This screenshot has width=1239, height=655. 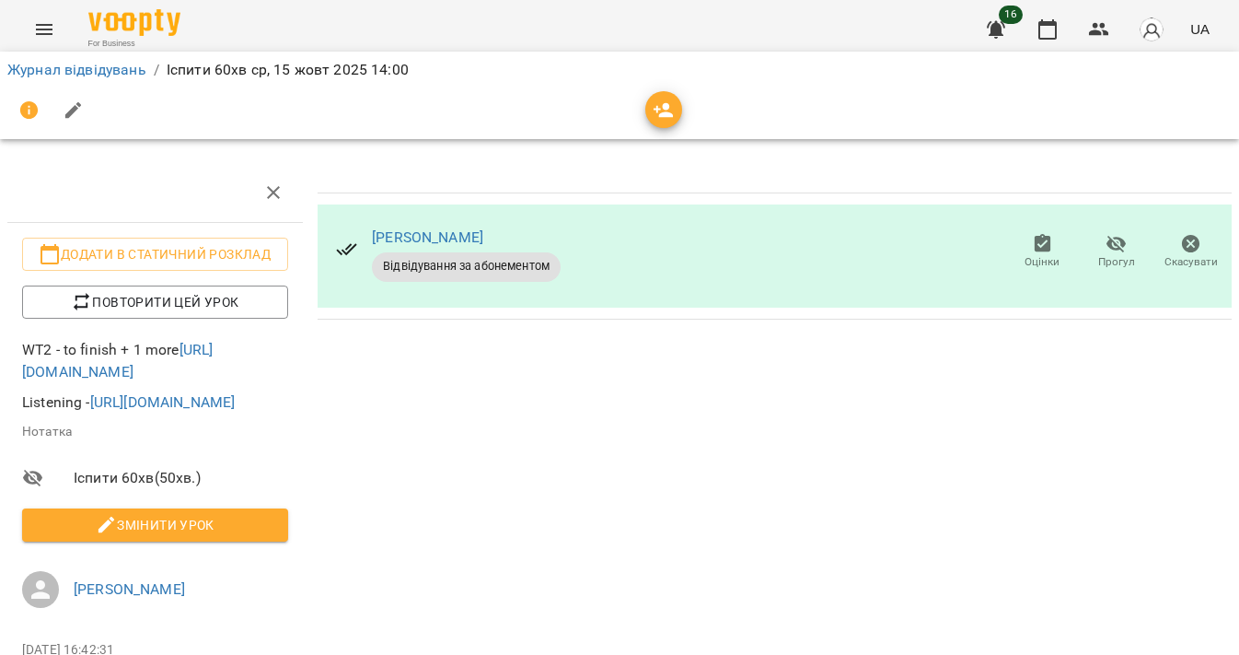 I want to click on nav: breadcrumb, so click(x=620, y=70).